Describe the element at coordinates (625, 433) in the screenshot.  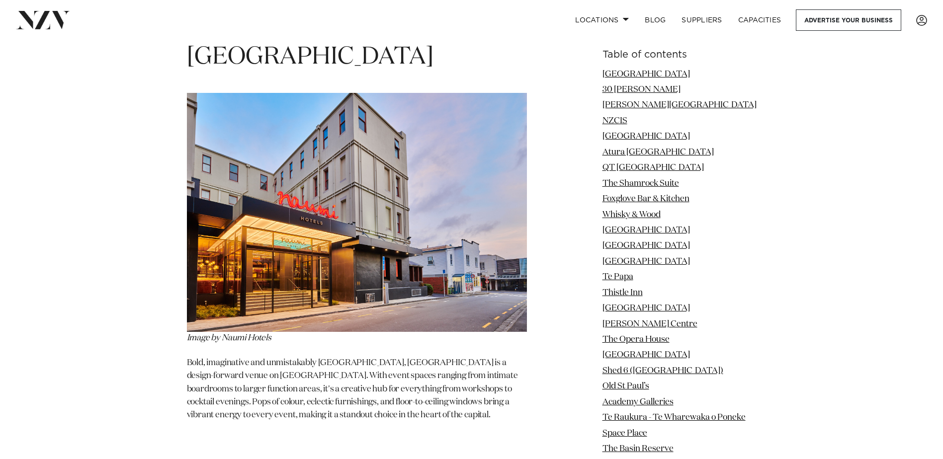
I see `a: Space Place` at that location.